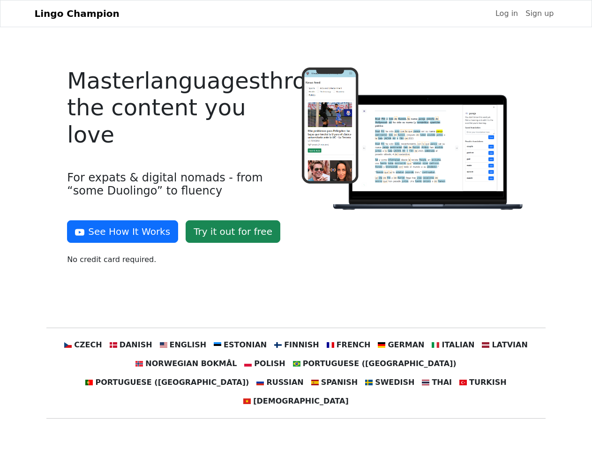 This screenshot has width=592, height=450. What do you see at coordinates (139, 364) in the screenshot?
I see `img: no.svg` at bounding box center [139, 364].